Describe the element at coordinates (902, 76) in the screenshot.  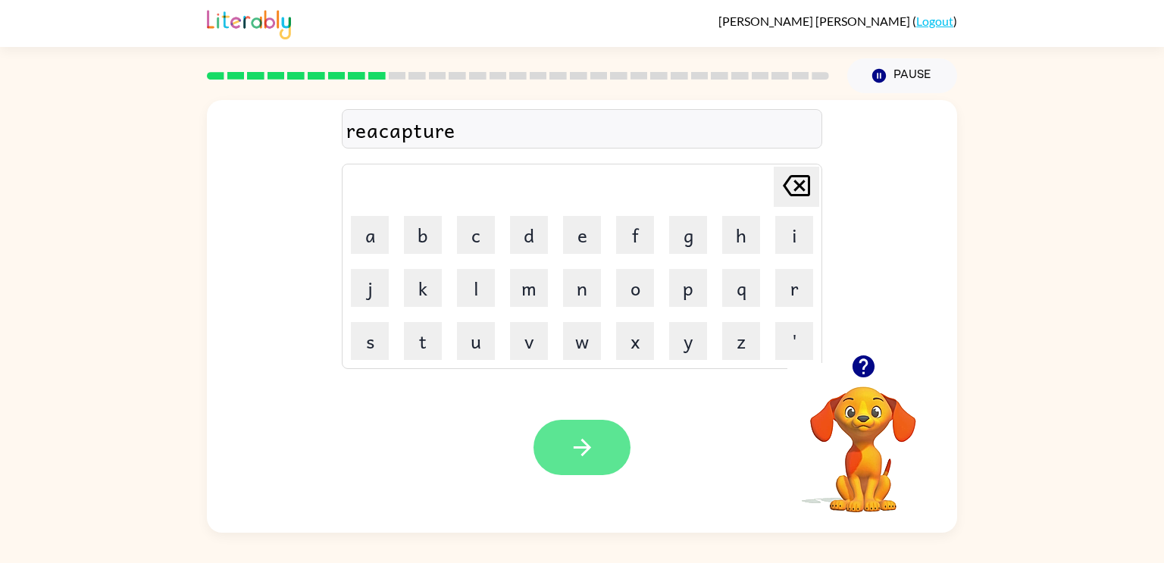
I see `button: Pause` at that location.